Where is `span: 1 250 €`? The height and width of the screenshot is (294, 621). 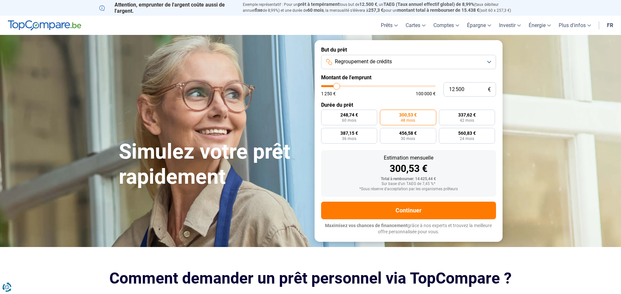
span: 1 250 € is located at coordinates (328, 94).